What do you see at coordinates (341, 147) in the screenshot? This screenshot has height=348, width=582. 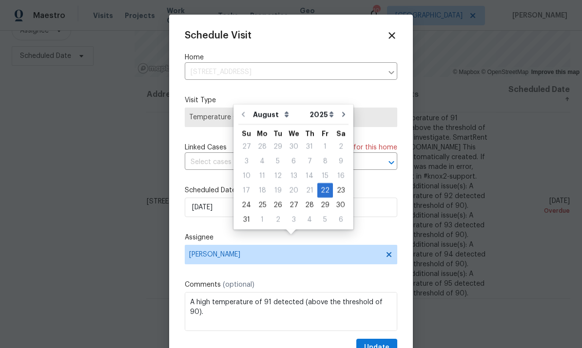 I see `div: Sat Aug 02 2025` at bounding box center [341, 147].